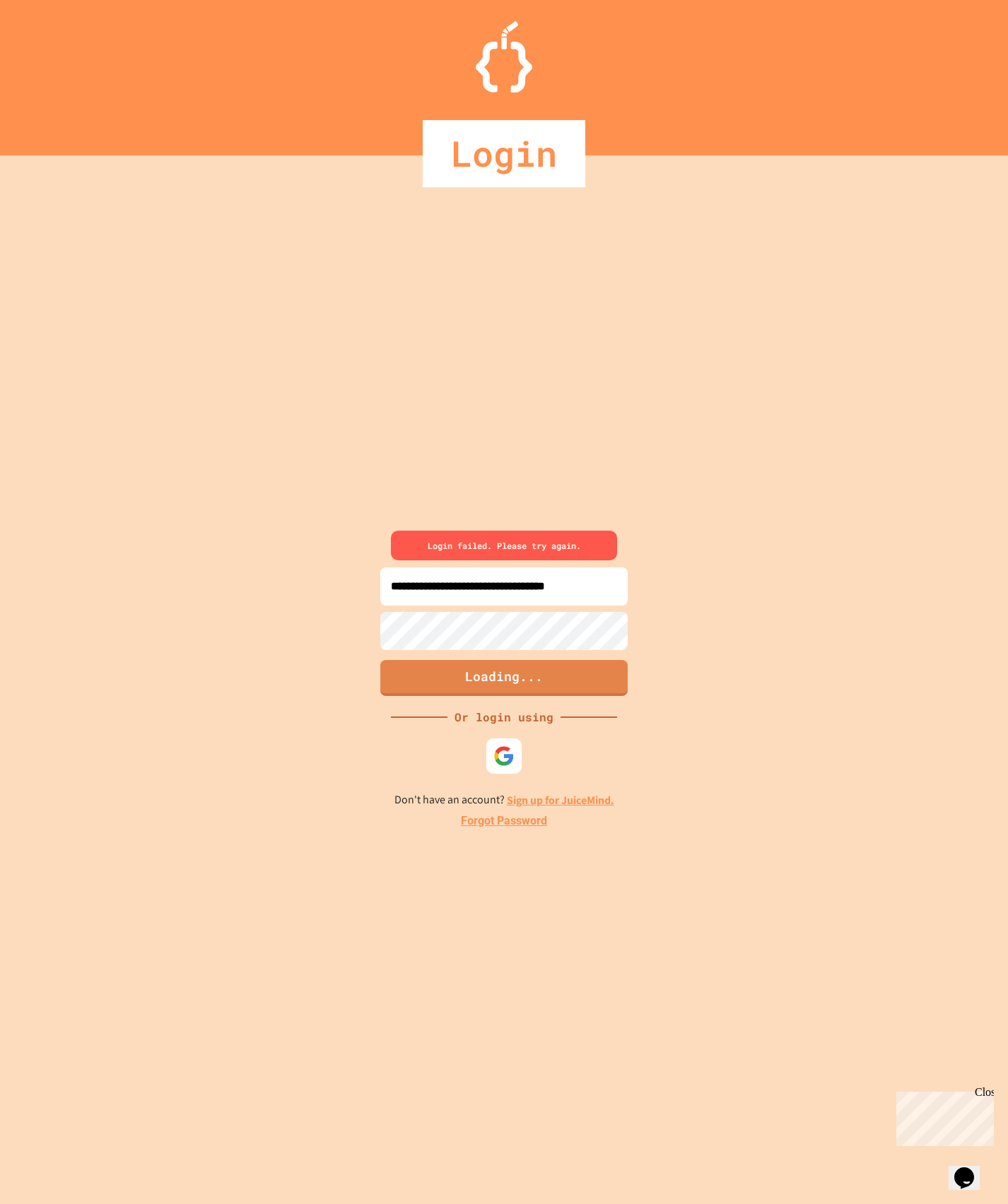 This screenshot has height=1204, width=1008. Describe the element at coordinates (504, 717) in the screenshot. I see `div: Or login using` at that location.